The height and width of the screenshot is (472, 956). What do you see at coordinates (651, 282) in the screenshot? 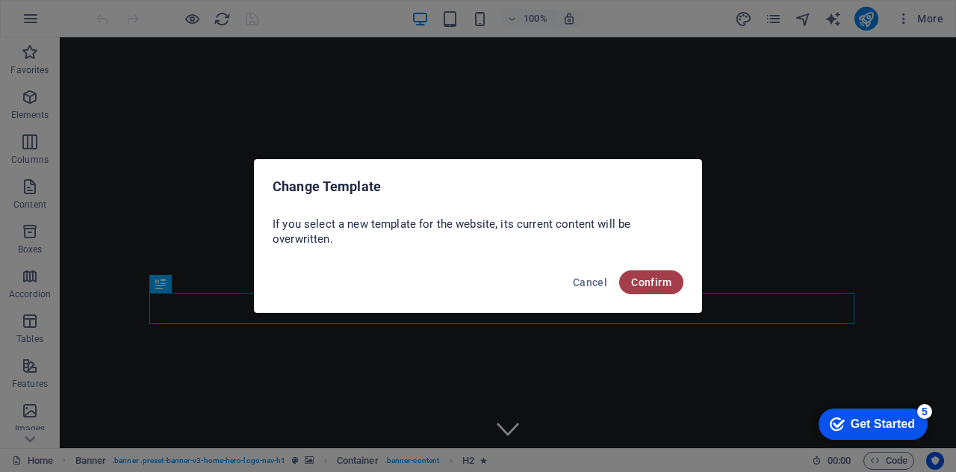
I see `button: Confirm` at bounding box center [651, 282].